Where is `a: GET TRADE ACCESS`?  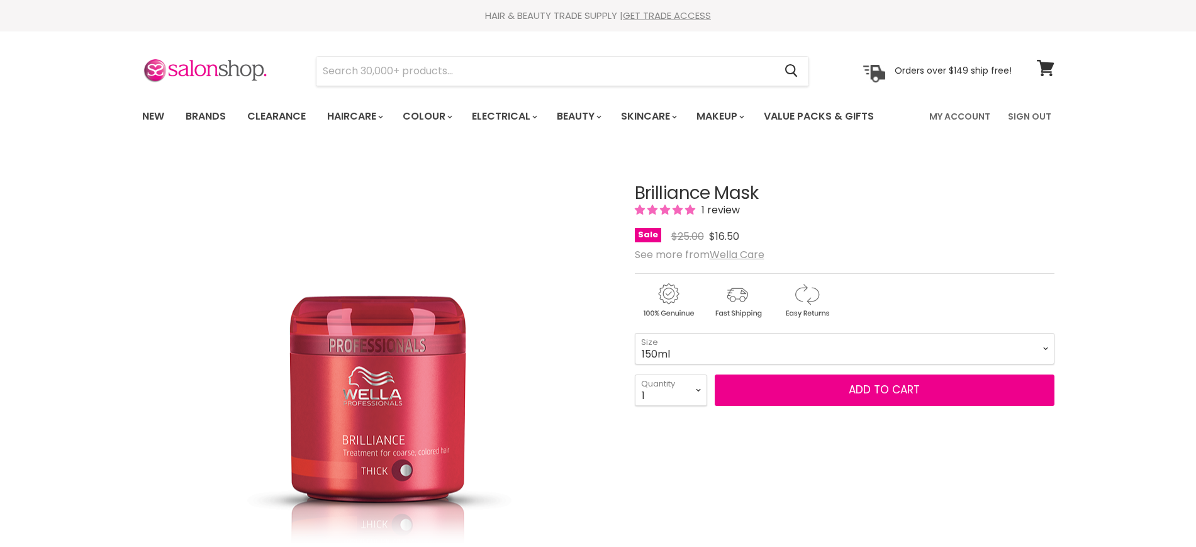 a: GET TRADE ACCESS is located at coordinates (667, 15).